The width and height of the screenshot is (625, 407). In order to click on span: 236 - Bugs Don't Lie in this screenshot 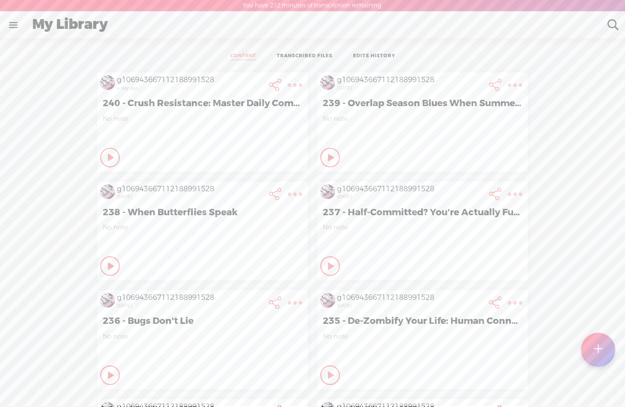, I will do `click(202, 321)`.